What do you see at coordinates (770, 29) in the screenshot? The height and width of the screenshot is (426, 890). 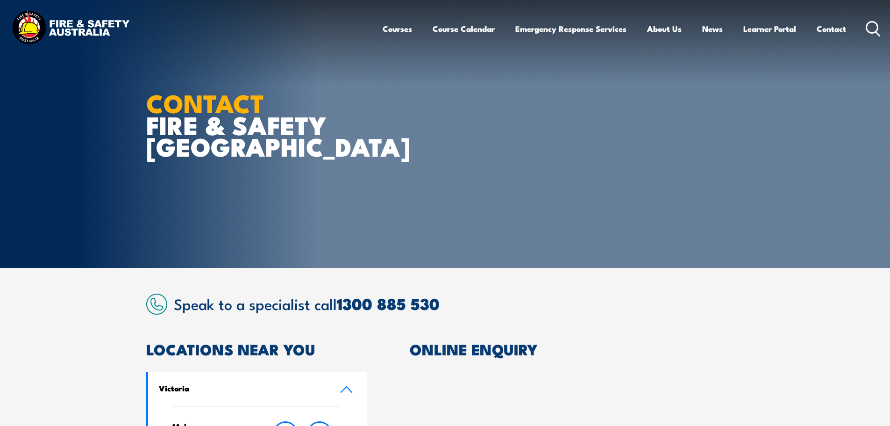 I see `a: Learner Portal` at bounding box center [770, 29].